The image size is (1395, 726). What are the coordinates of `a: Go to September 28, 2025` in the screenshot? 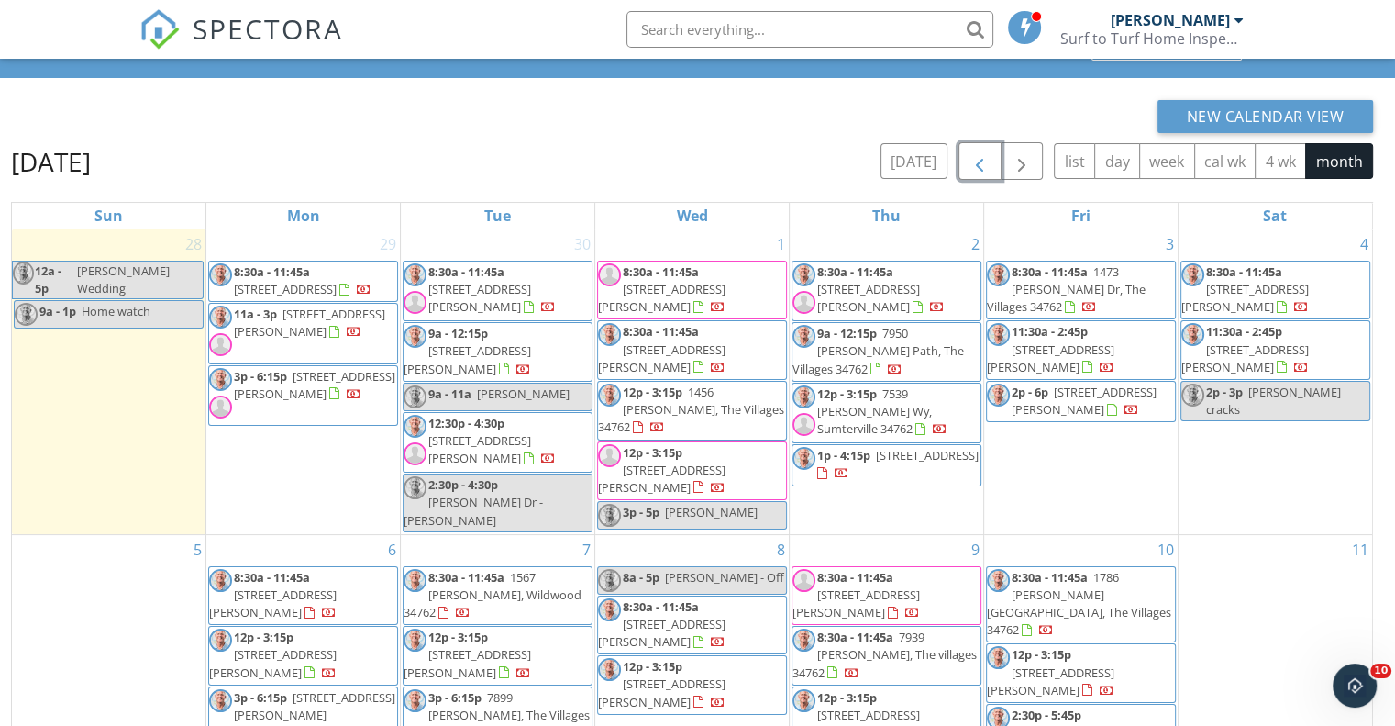 It's located at (194, 244).